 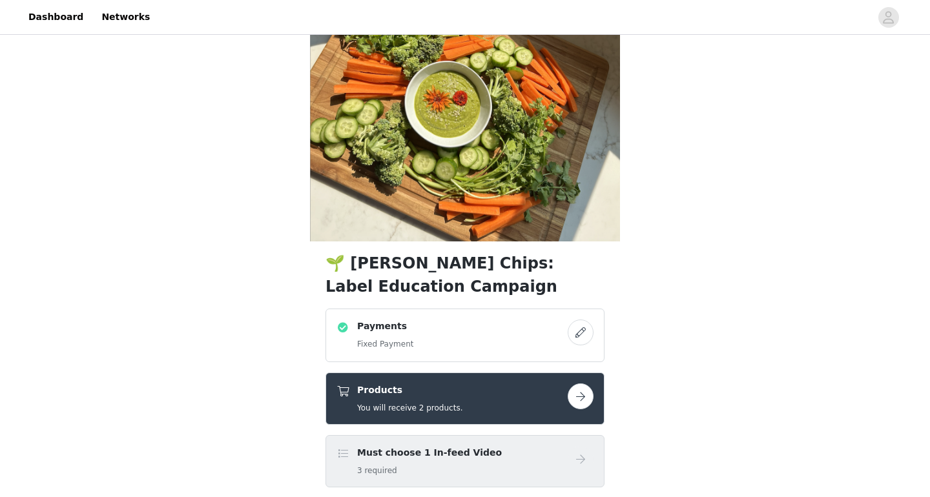 What do you see at coordinates (56, 17) in the screenshot?
I see `a: Dashboard` at bounding box center [56, 17].